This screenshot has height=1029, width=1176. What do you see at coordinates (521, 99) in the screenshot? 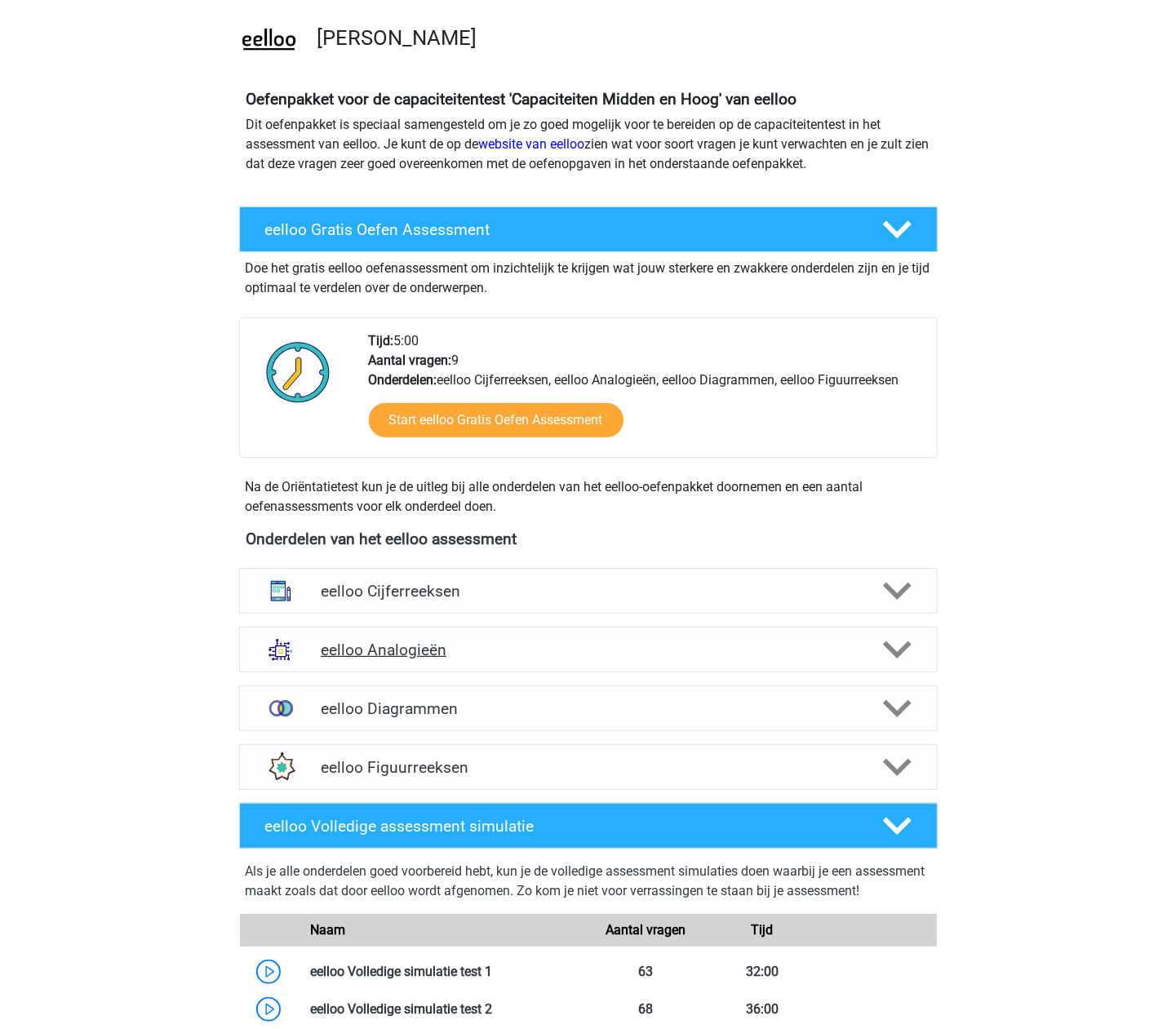
I see `b: Oefenpakket voor de capaciteitentest 'Capaciteiten Midden en Hoog' van eelloo` at bounding box center [521, 99].